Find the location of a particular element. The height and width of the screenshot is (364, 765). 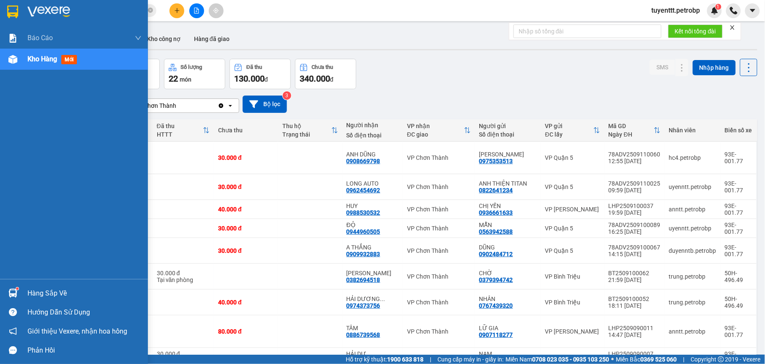

div: ANH DŨNG is located at coordinates (372, 154).